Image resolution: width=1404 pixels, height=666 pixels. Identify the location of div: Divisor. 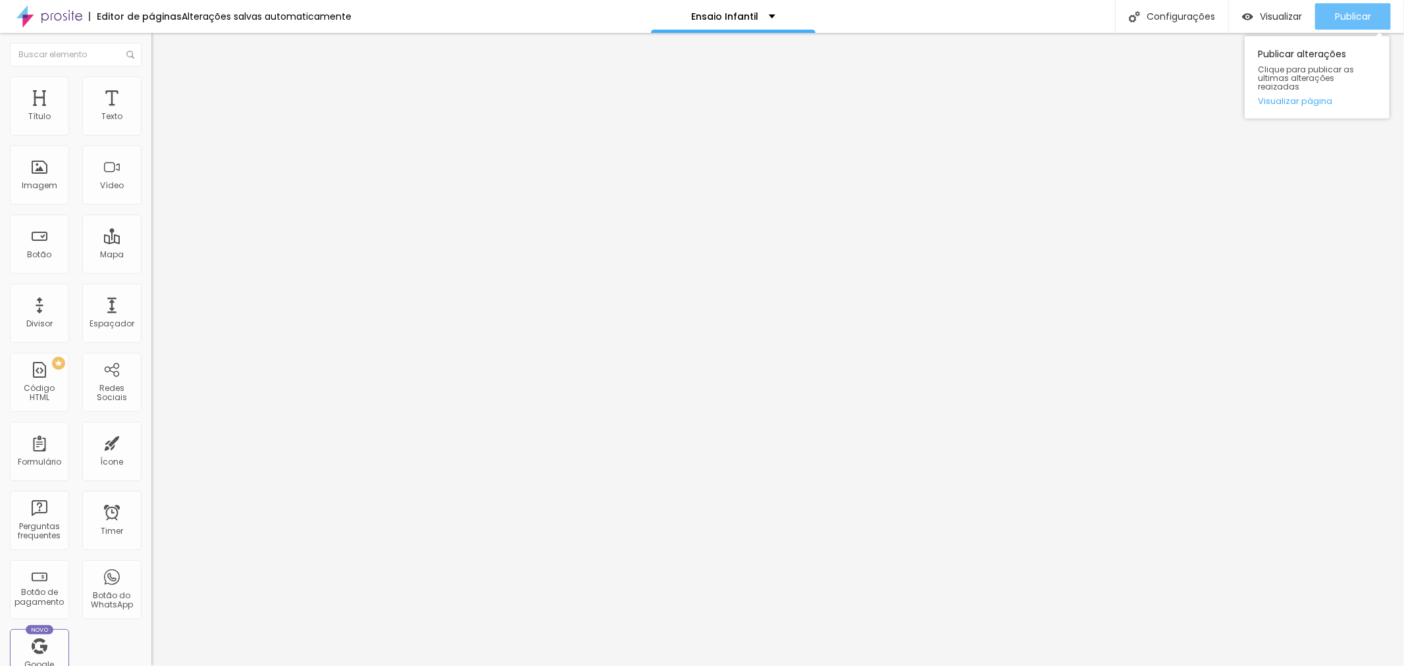
(40, 324).